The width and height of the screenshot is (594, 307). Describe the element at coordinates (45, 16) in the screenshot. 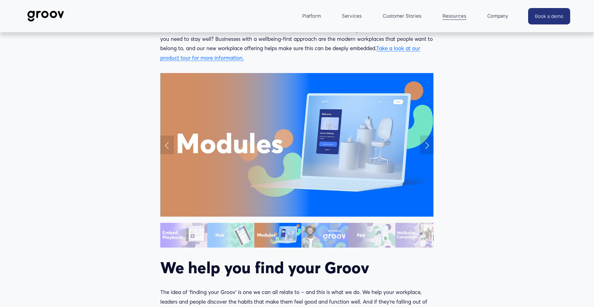

I see `img: Groov | Workplace Science Platform | Unlock Performance | Drive Results` at that location.